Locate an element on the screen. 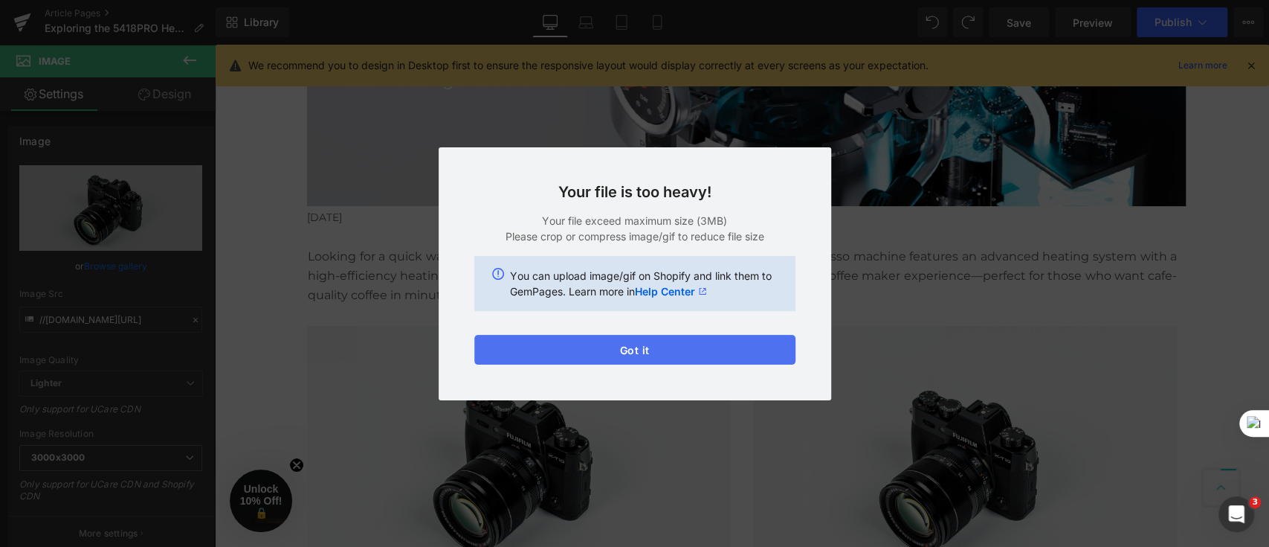  p: Your file exceed maximum size (3MB) is located at coordinates (635, 220).